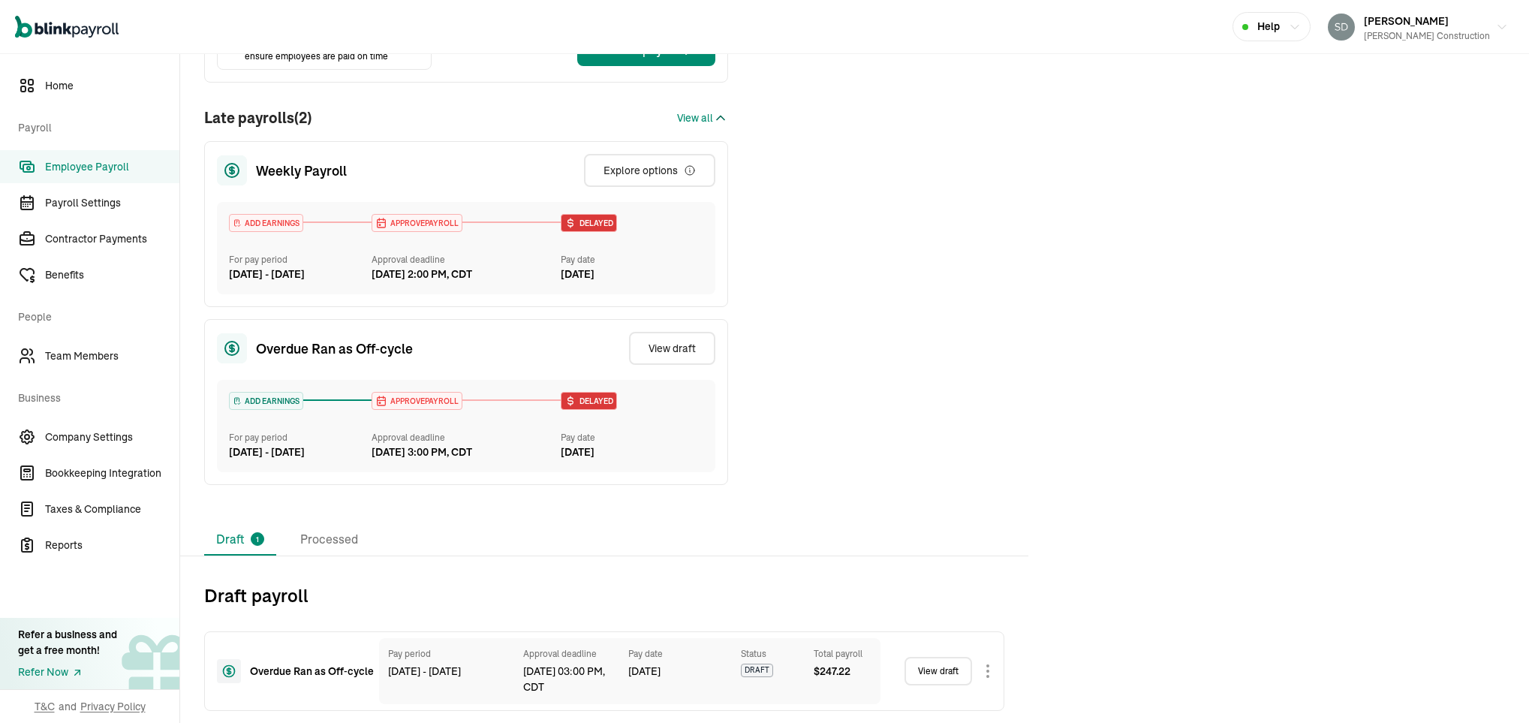  Describe the element at coordinates (938, 671) in the screenshot. I see `a: View draft` at that location.